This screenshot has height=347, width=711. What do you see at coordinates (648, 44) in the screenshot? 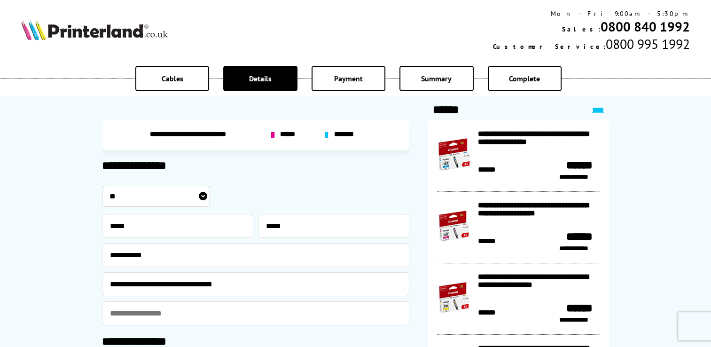
I see `span: 0800 995 1992` at bounding box center [648, 44].